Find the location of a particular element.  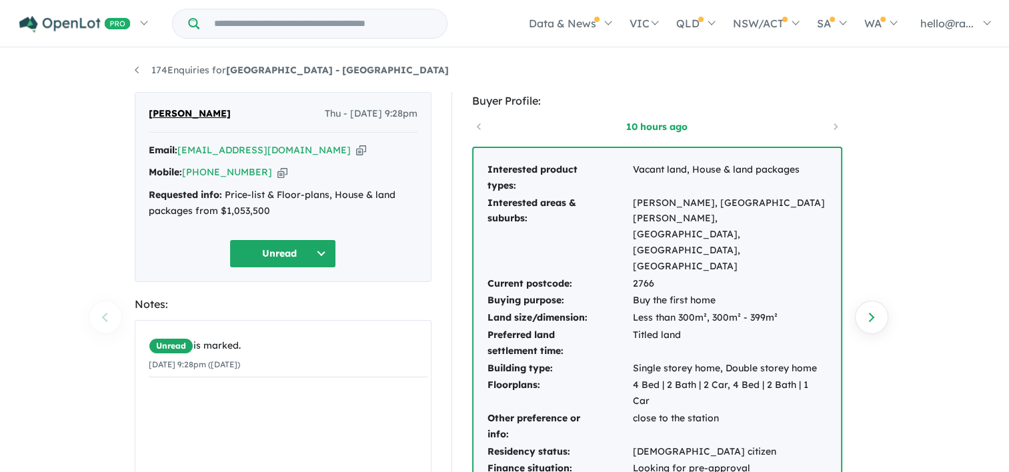

strong: Email: is located at coordinates (163, 150).